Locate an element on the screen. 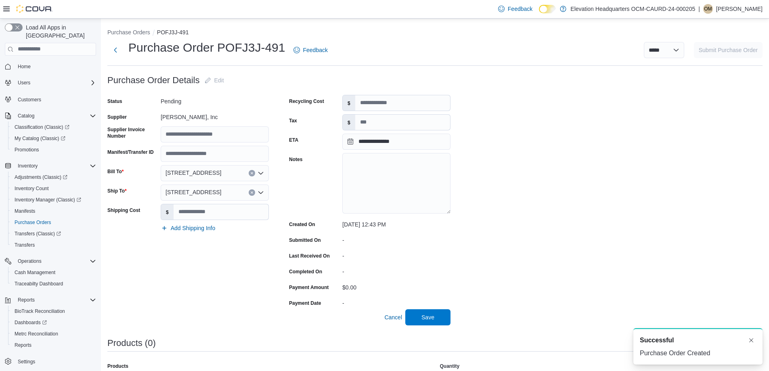 The width and height of the screenshot is (769, 371). span: Home is located at coordinates (24, 67).